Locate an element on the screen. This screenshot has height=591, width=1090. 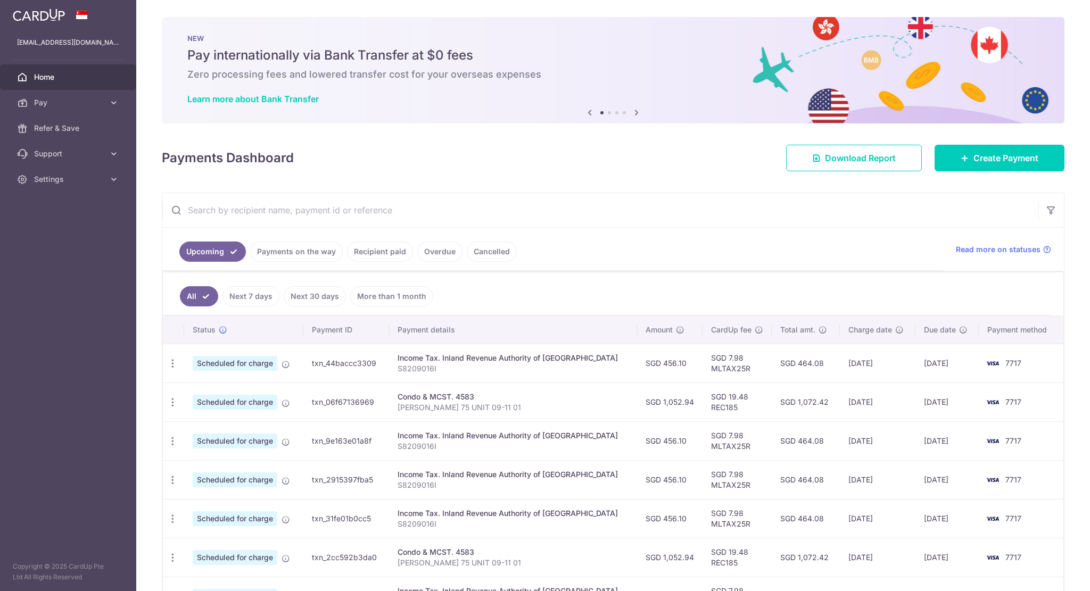
td: txn_2cc592b3da0 is located at coordinates (346, 557).